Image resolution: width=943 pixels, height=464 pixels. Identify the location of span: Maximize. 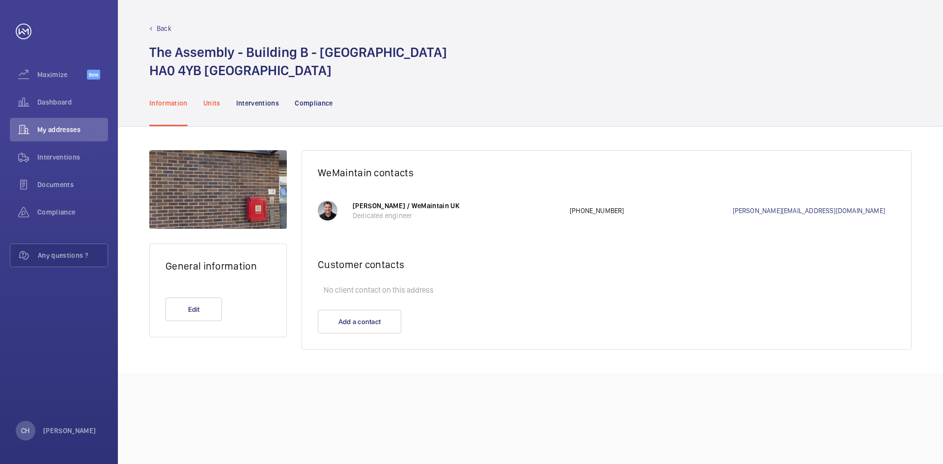
(62, 75).